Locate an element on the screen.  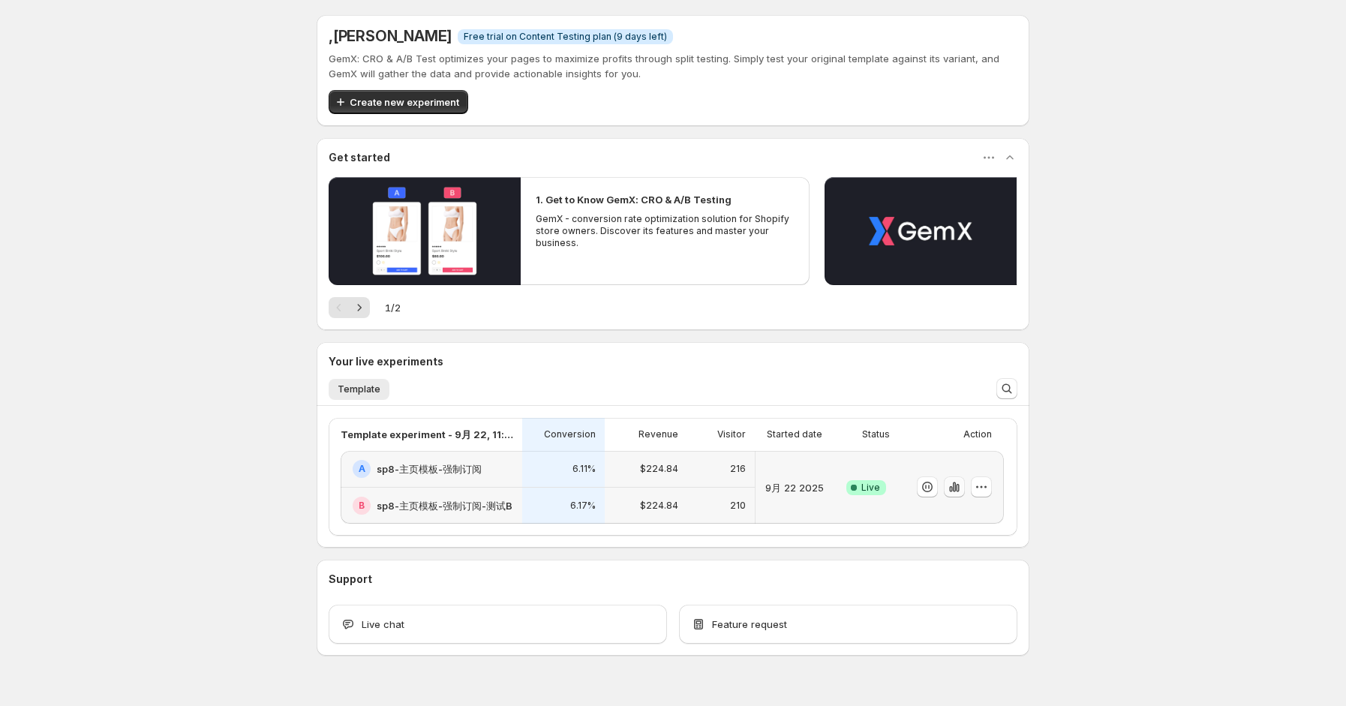
p: Revenue is located at coordinates (658, 434).